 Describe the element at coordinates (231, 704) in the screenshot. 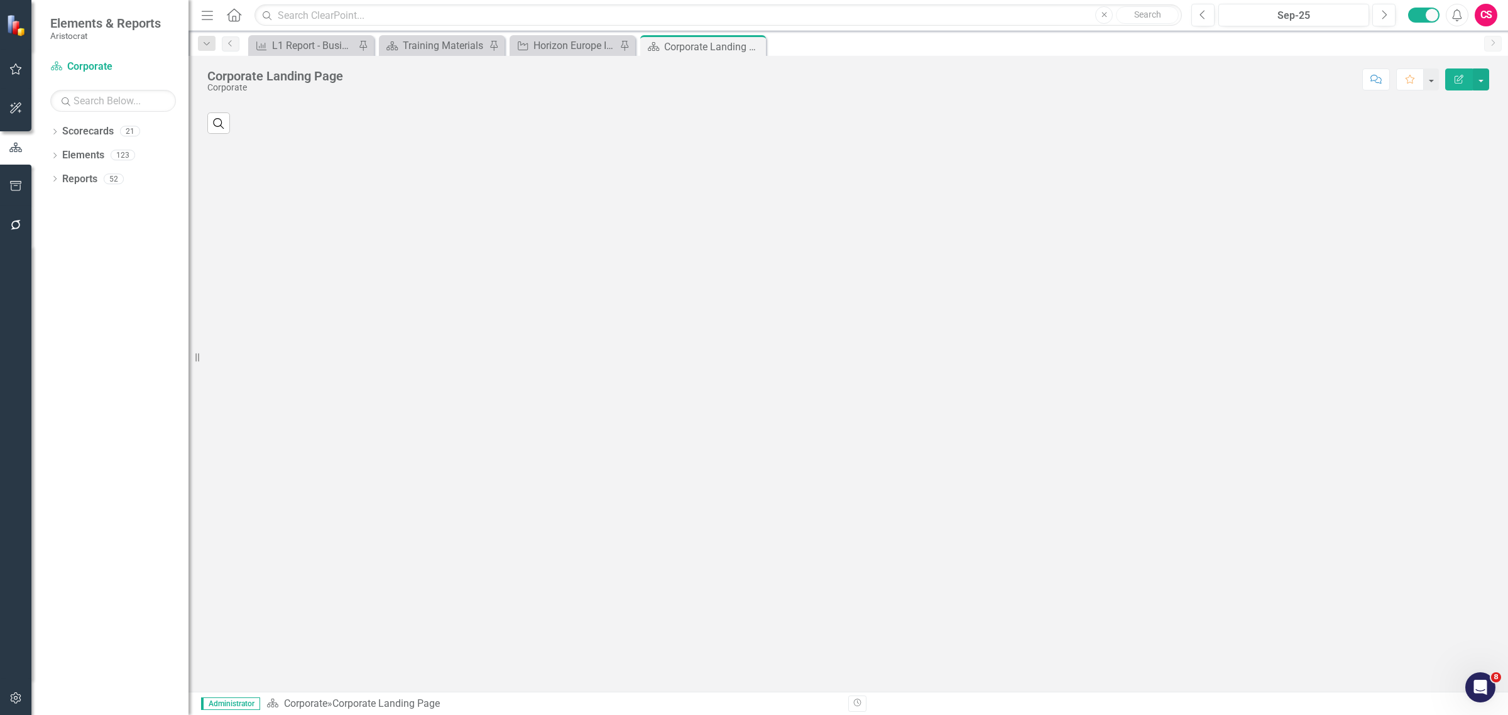

I see `span: Administrator` at that location.